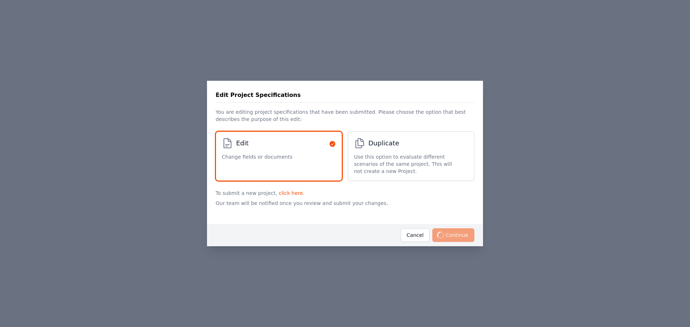  What do you see at coordinates (408, 164) in the screenshot?
I see `span: Use this option to evaluate different scenarios of the same project. This will not create a new P...` at bounding box center [408, 164].